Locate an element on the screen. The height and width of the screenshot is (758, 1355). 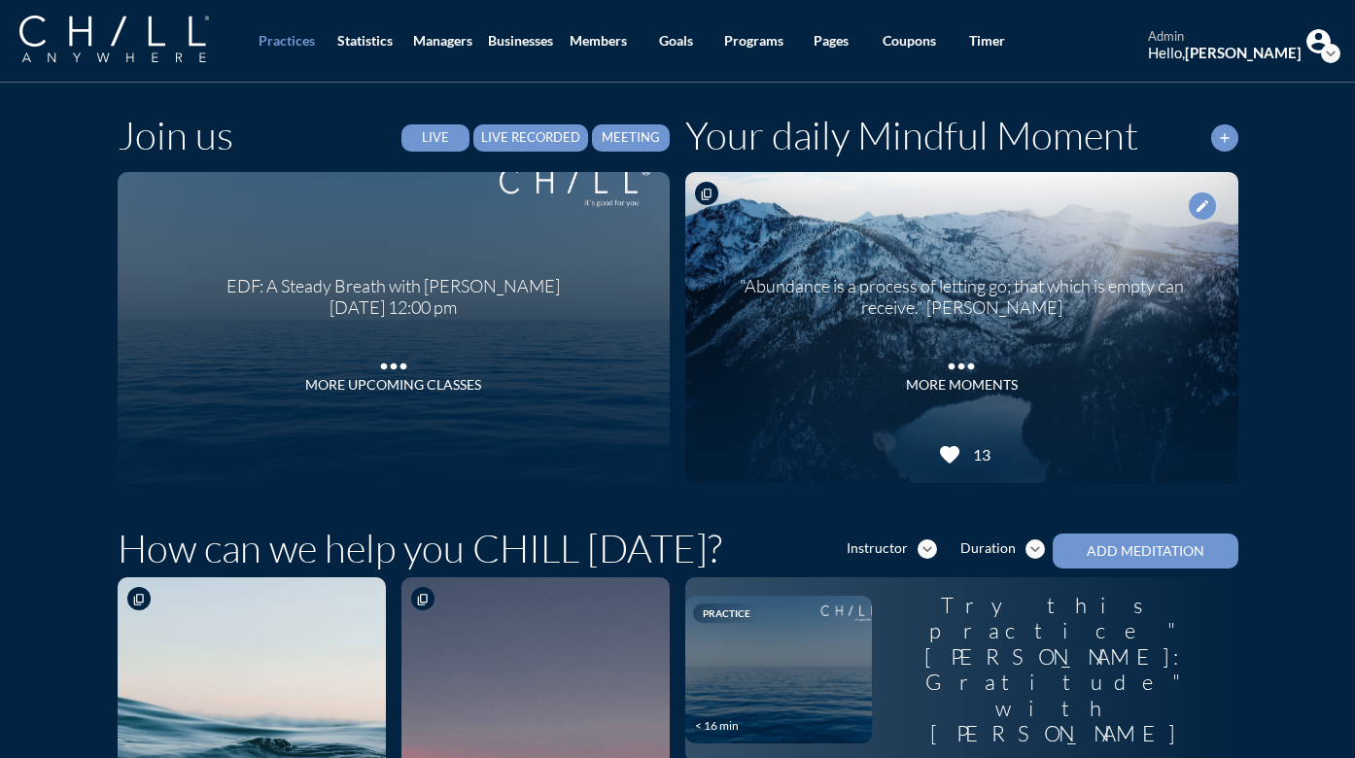
i: add is located at coordinates (1224, 138).